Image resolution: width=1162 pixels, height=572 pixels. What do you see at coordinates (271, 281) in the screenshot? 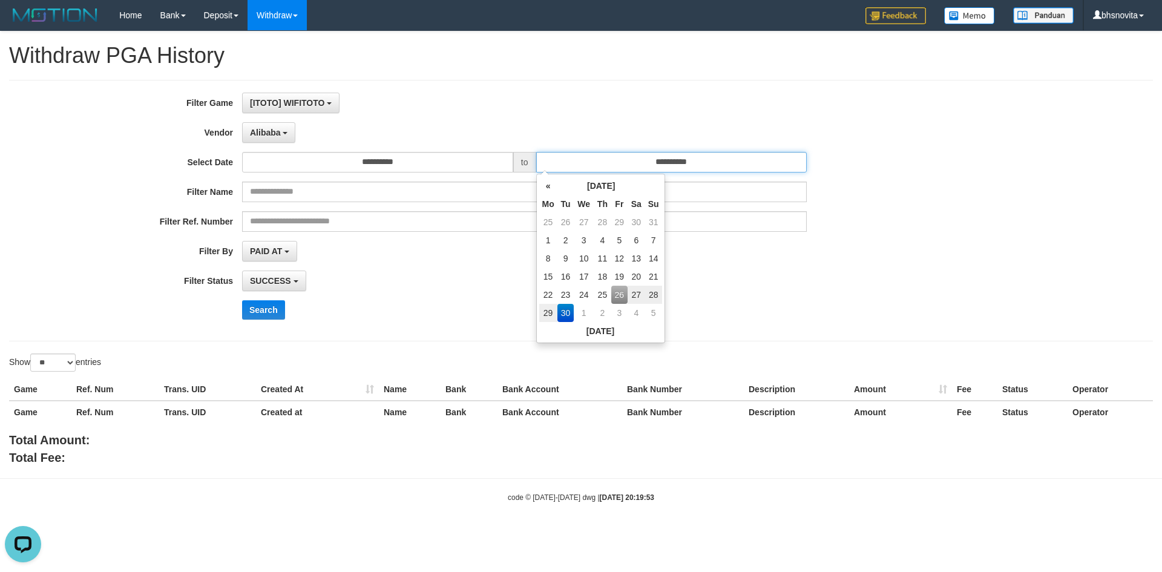
I see `span: SUCCESS` at bounding box center [271, 281].